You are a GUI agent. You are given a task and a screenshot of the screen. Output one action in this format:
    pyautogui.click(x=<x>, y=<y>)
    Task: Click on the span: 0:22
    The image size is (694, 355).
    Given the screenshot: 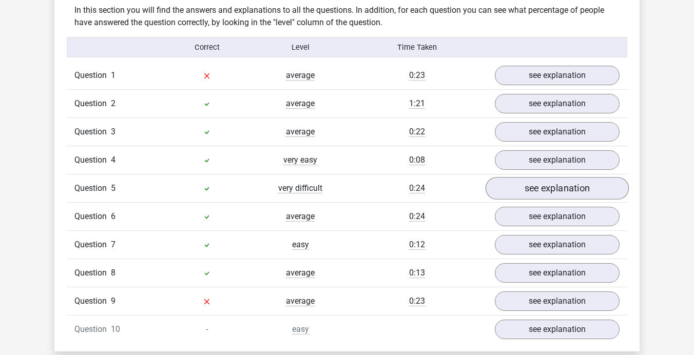 What is the action you would take?
    pyautogui.click(x=417, y=132)
    